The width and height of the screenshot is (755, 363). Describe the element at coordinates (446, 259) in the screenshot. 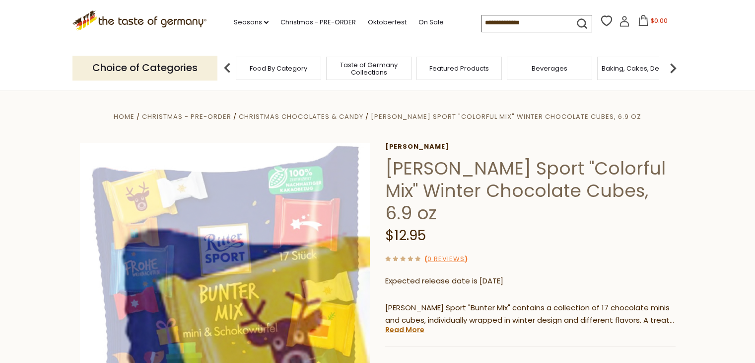

I see `a: 0 Reviews` at that location.